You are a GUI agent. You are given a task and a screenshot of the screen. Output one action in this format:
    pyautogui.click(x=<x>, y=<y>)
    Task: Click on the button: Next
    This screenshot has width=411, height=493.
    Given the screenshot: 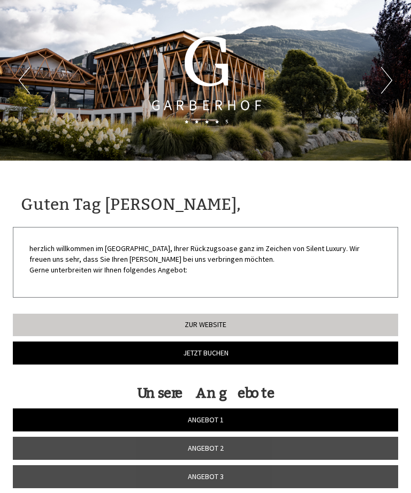 What is the action you would take?
    pyautogui.click(x=386, y=80)
    